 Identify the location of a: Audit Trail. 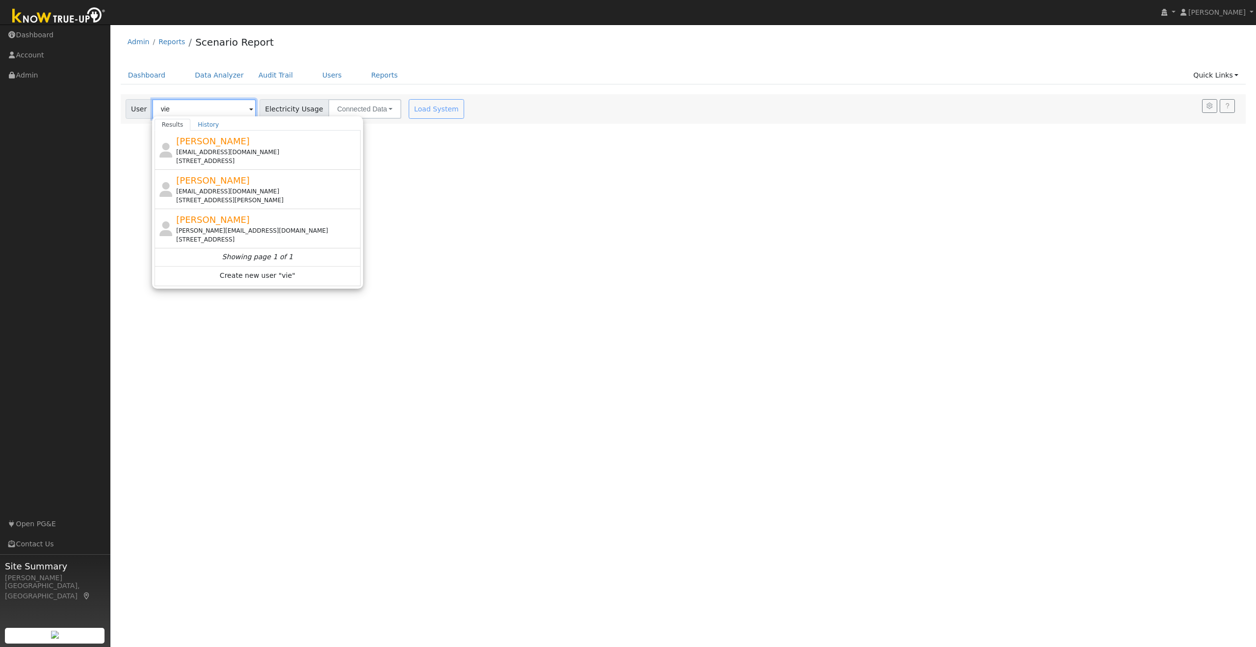
(276, 75).